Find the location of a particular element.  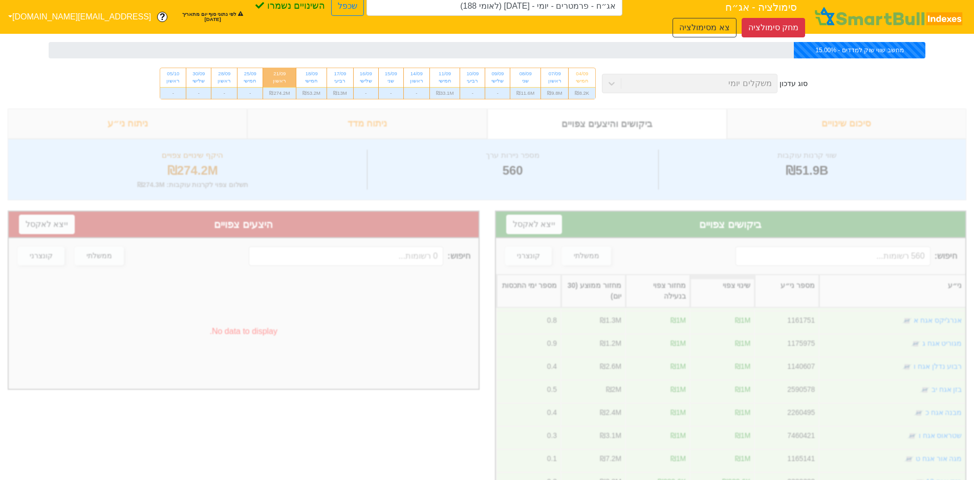

div: ₪11.6M is located at coordinates (525, 93).